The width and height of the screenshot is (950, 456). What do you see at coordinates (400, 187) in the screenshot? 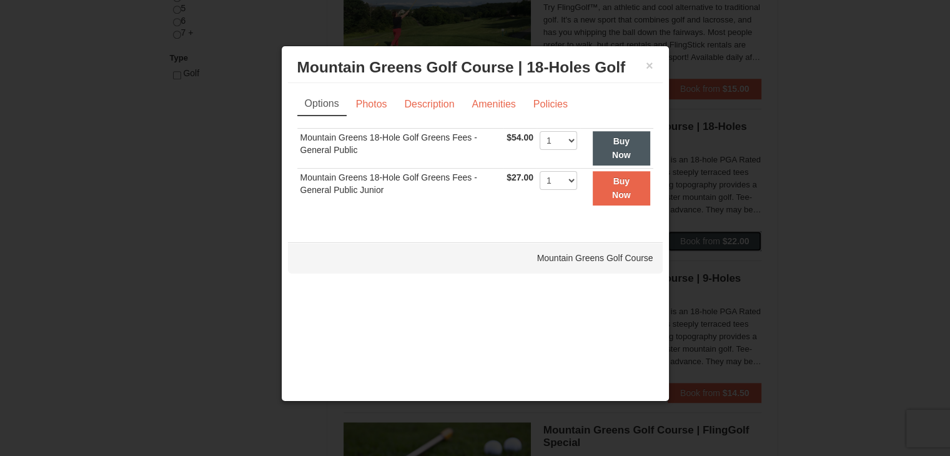
I see `td: Mountain Greens 18-Hole Golf Greens Fees - General Public Junior` at bounding box center [400, 187].